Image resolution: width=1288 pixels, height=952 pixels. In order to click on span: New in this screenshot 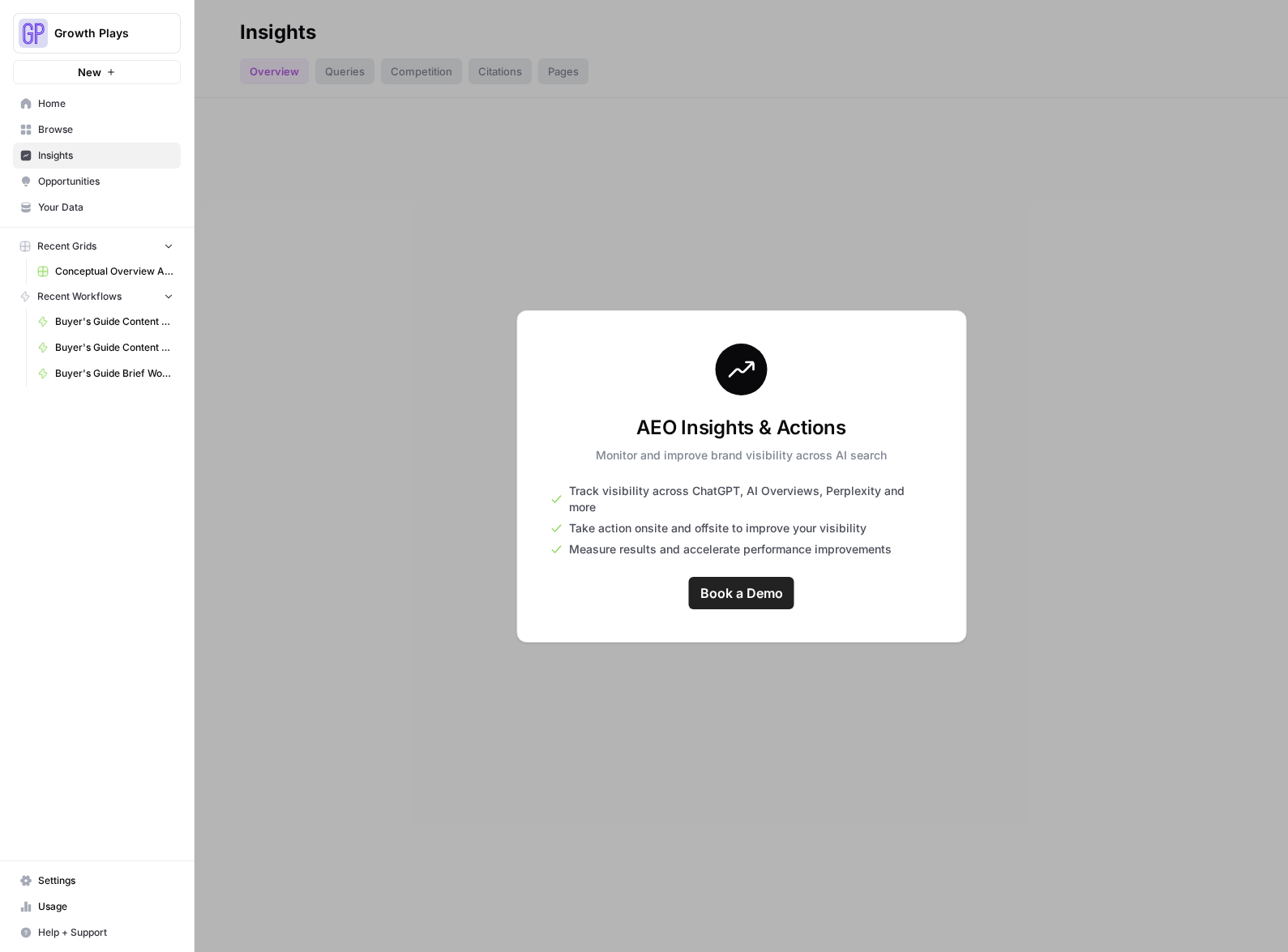, I will do `click(89, 72)`.